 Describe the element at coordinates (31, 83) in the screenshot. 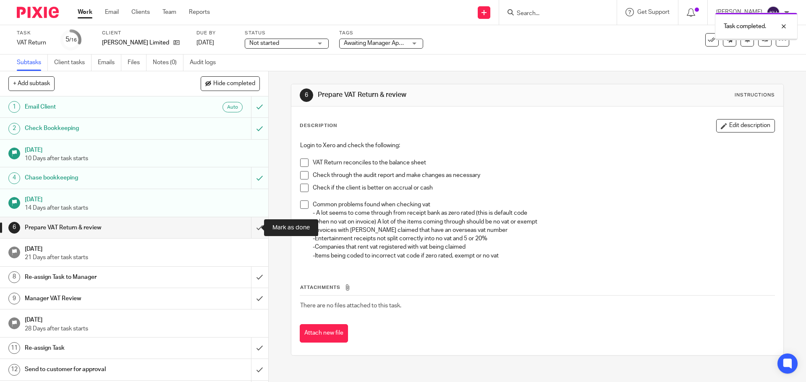

I see `button: + Add subtask` at that location.